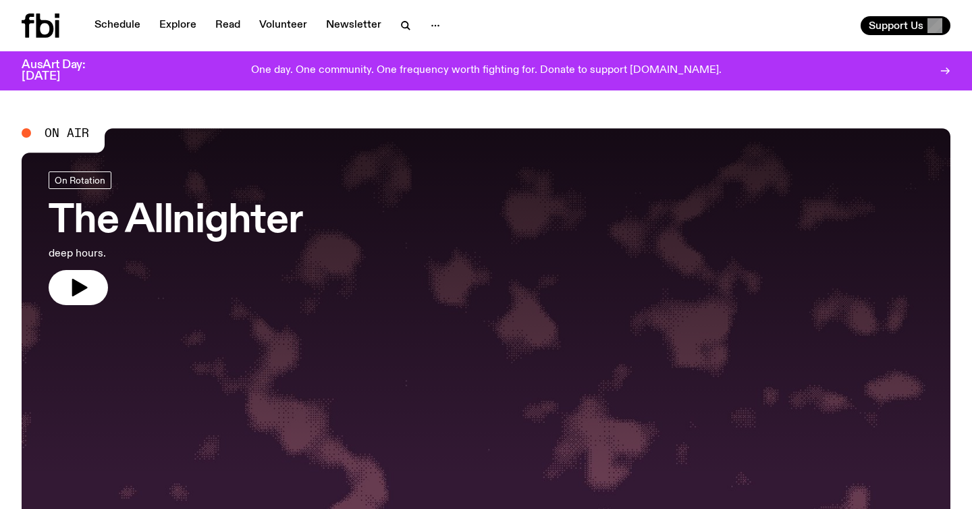 This screenshot has width=972, height=509. I want to click on a: Schedule, so click(117, 26).